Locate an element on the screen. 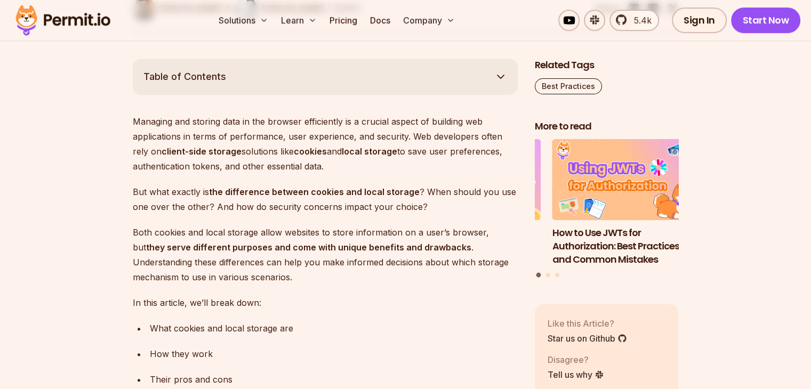 Image resolution: width=811 pixels, height=389 pixels. button: Learn is located at coordinates (299, 20).